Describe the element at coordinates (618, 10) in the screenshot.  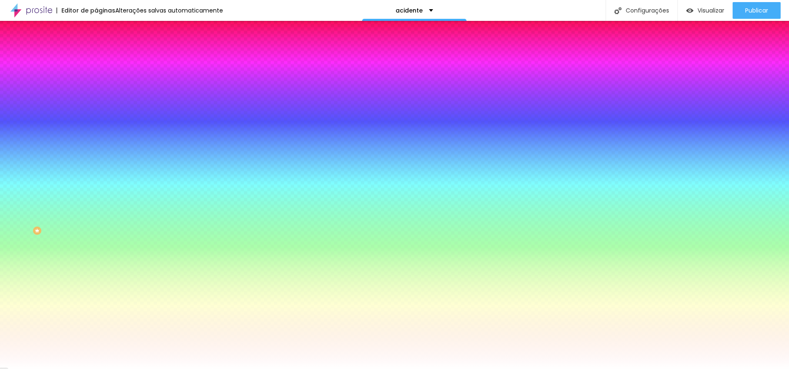
I see `img: Icone` at that location.